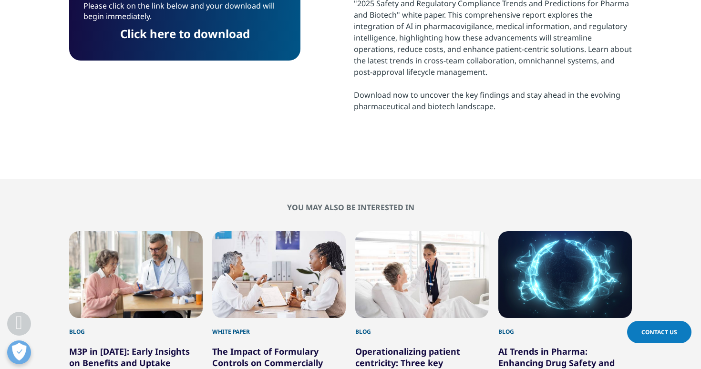 This screenshot has width=701, height=369. What do you see at coordinates (279, 327) in the screenshot?
I see `div: White Paper` at bounding box center [279, 327].